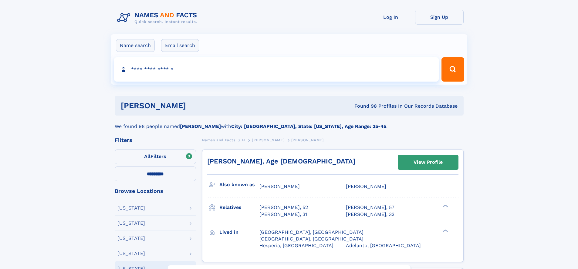 The width and height of the screenshot is (578, 269). I want to click on div: View Profile, so click(428, 162).